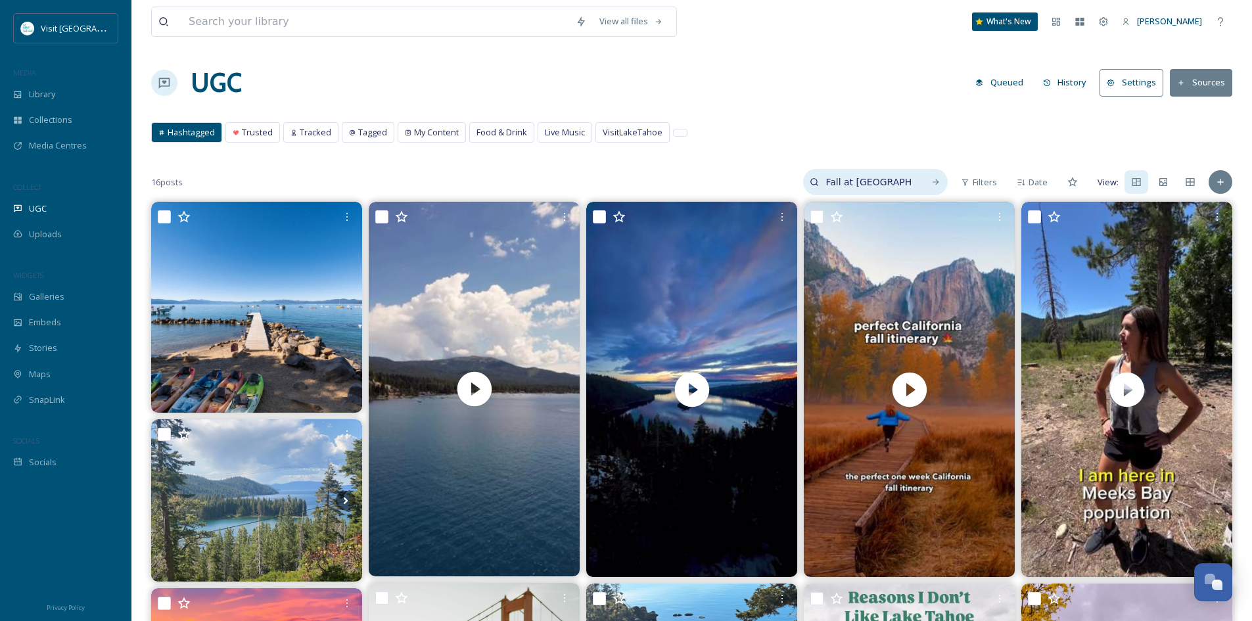 This screenshot has height=621, width=1252. I want to click on div: What's New, so click(1005, 22).